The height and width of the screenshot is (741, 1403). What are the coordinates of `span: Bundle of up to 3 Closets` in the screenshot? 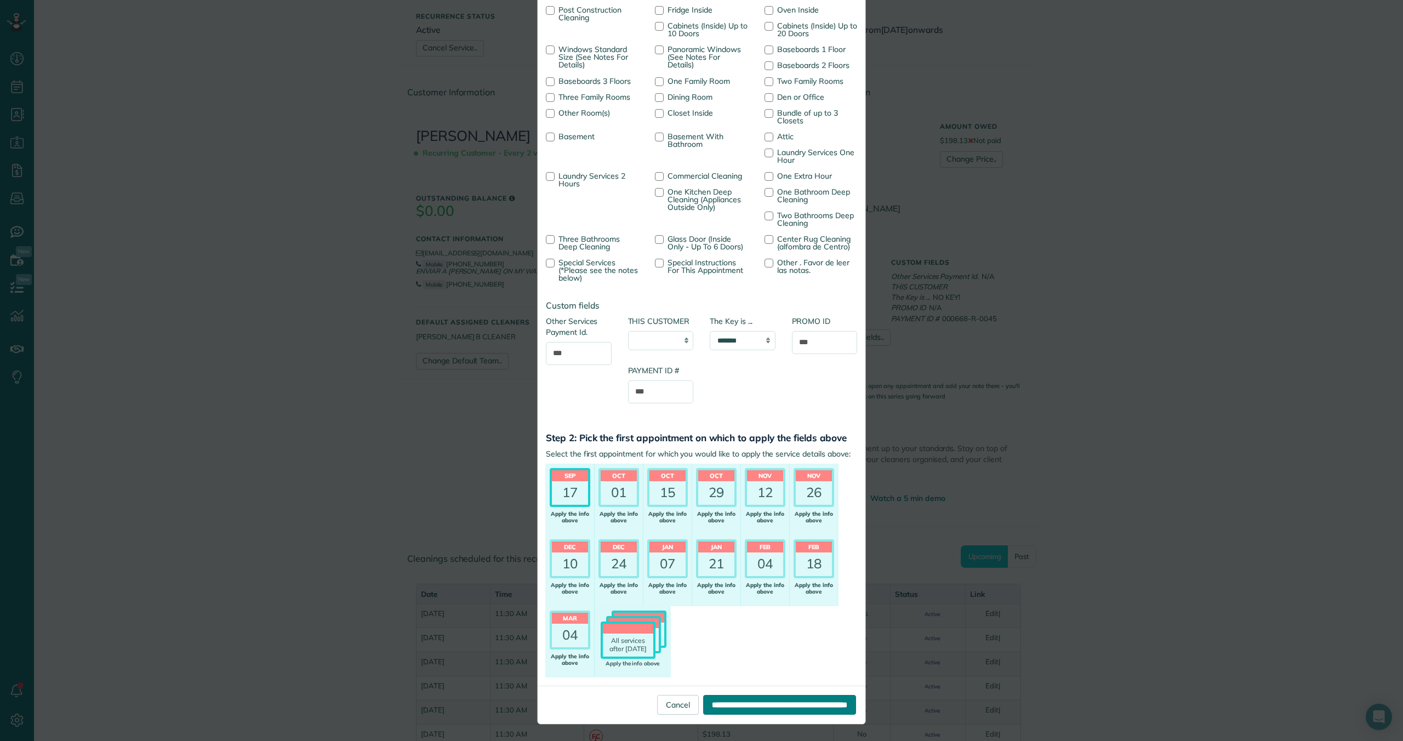 It's located at (807, 117).